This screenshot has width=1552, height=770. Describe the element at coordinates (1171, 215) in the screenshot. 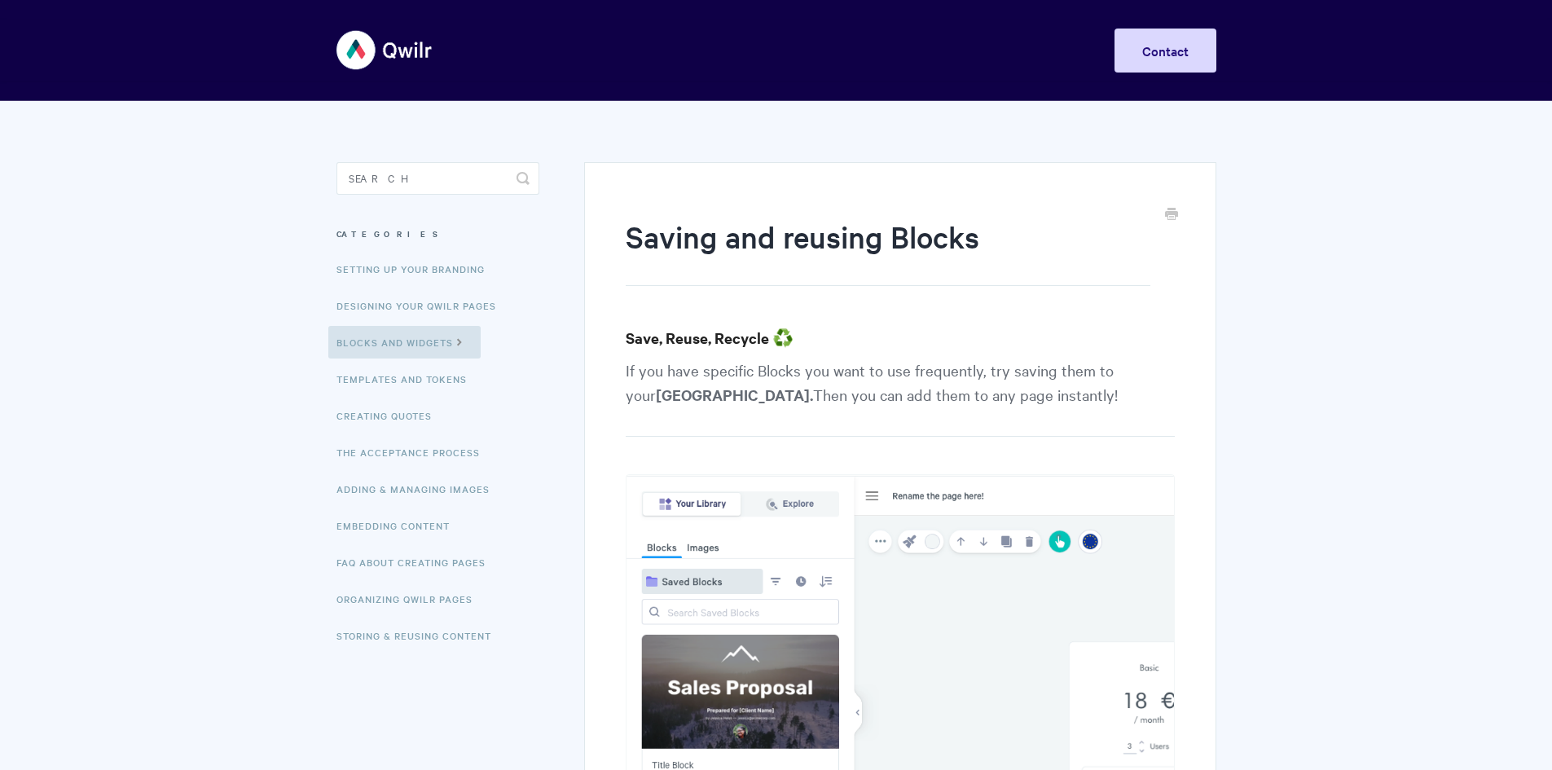

I see `a: Print this Article` at that location.